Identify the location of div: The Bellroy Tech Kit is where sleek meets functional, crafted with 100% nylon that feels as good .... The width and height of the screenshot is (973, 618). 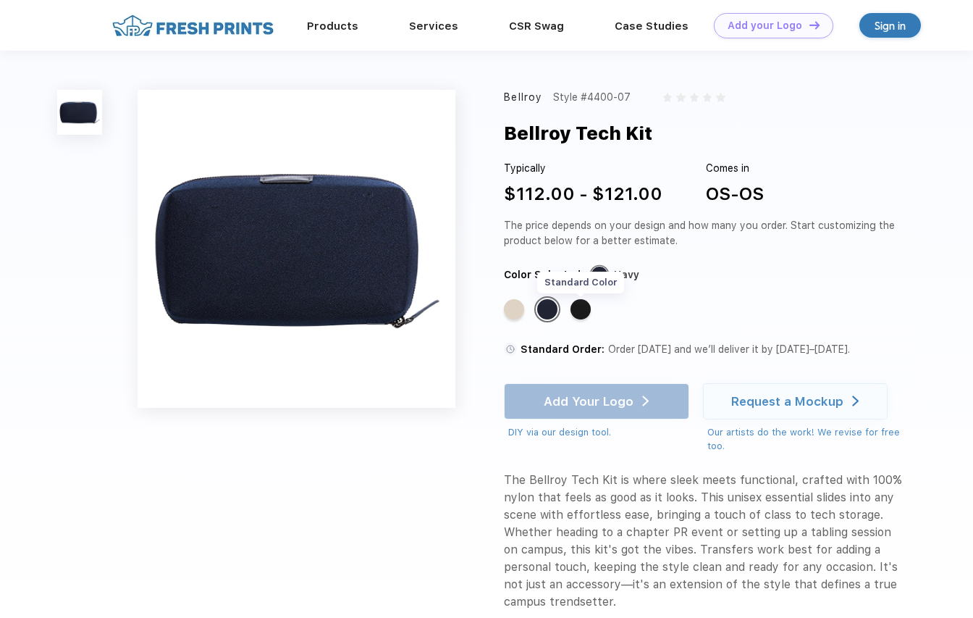
(703, 541).